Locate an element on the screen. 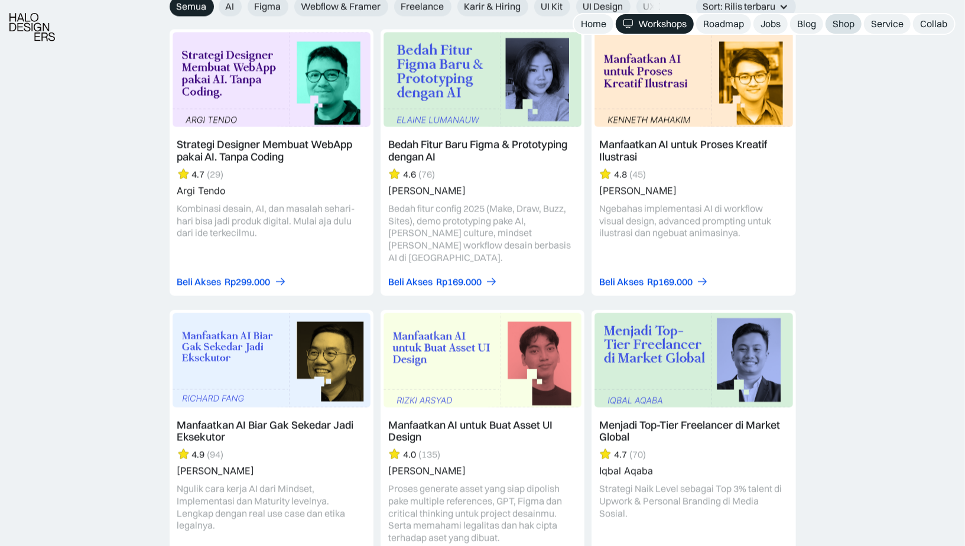 This screenshot has width=965, height=546. span: Karir & Hiring is located at coordinates (493, 6).